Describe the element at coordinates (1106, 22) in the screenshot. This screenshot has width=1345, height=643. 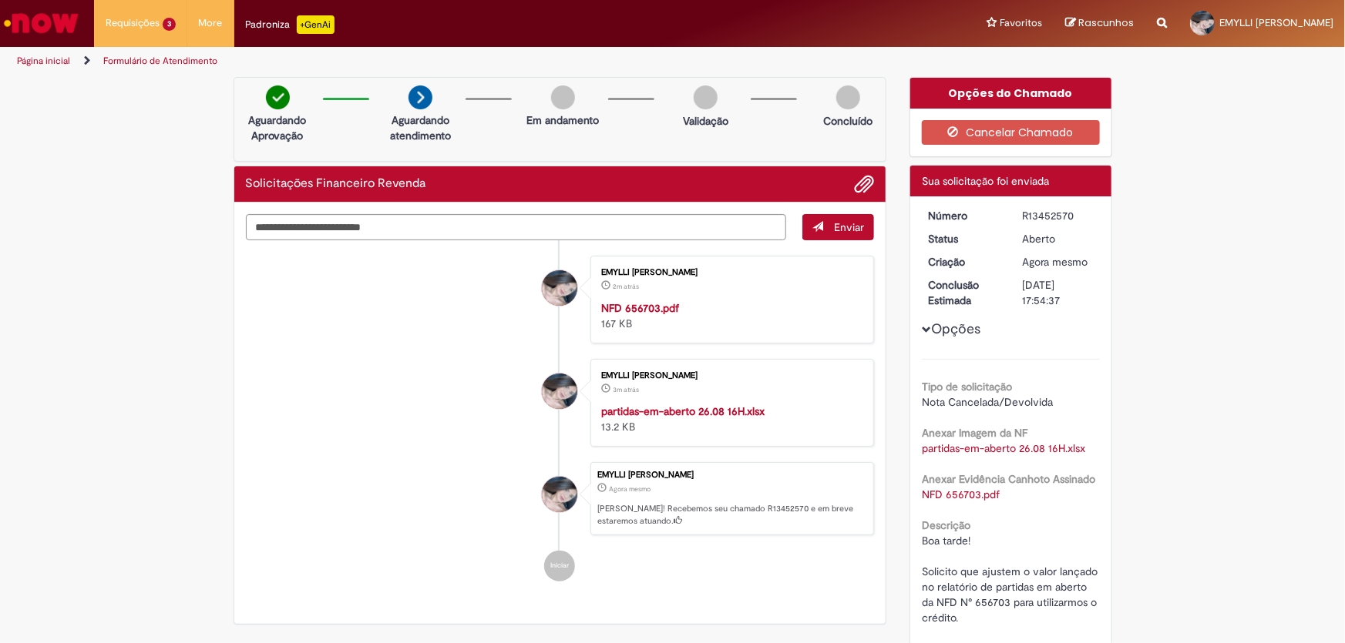
I see `span: Rascunhos` at that location.